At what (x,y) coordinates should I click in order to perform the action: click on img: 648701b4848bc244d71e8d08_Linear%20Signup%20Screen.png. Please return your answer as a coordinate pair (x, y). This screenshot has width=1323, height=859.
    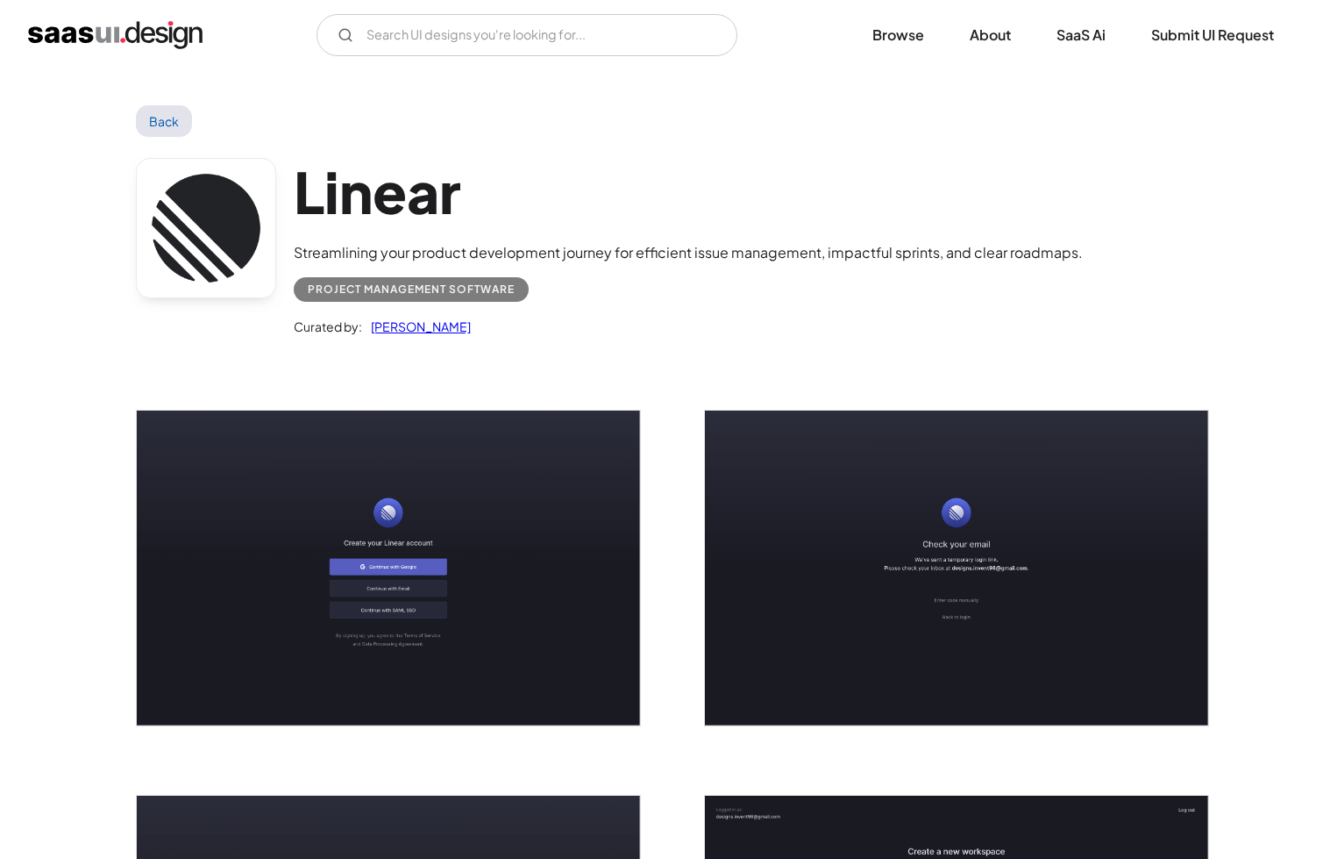
    Looking at the image, I should click on (389, 567).